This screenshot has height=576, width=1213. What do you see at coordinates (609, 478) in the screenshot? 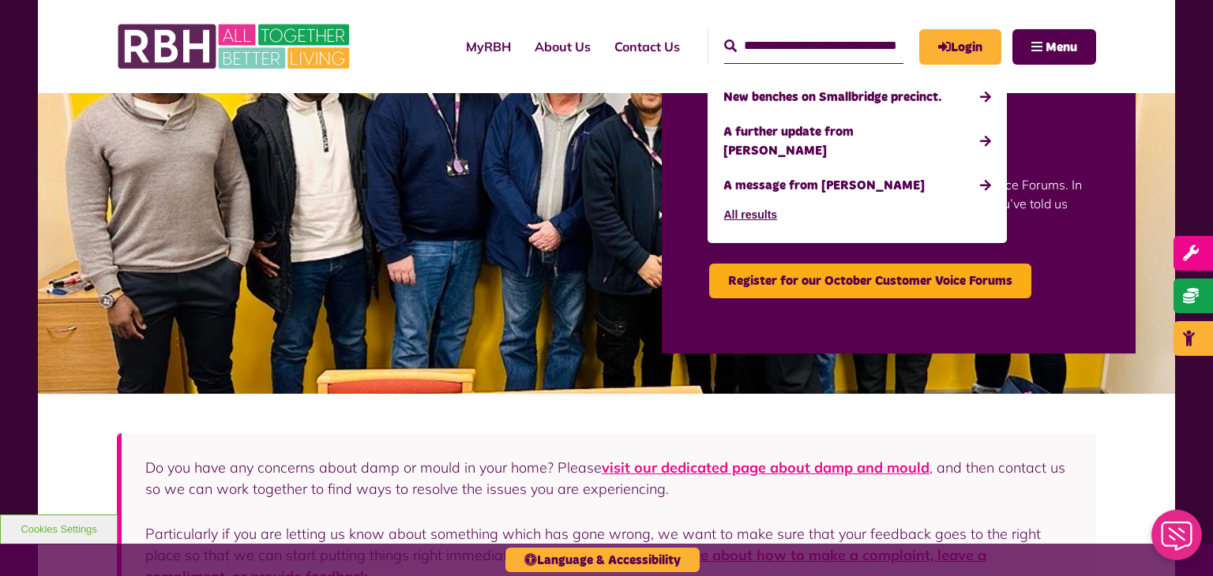
I see `p: Do you have any concerns about damp or mould in your home? Please , and then contact us so we can...` at bounding box center [609, 478].